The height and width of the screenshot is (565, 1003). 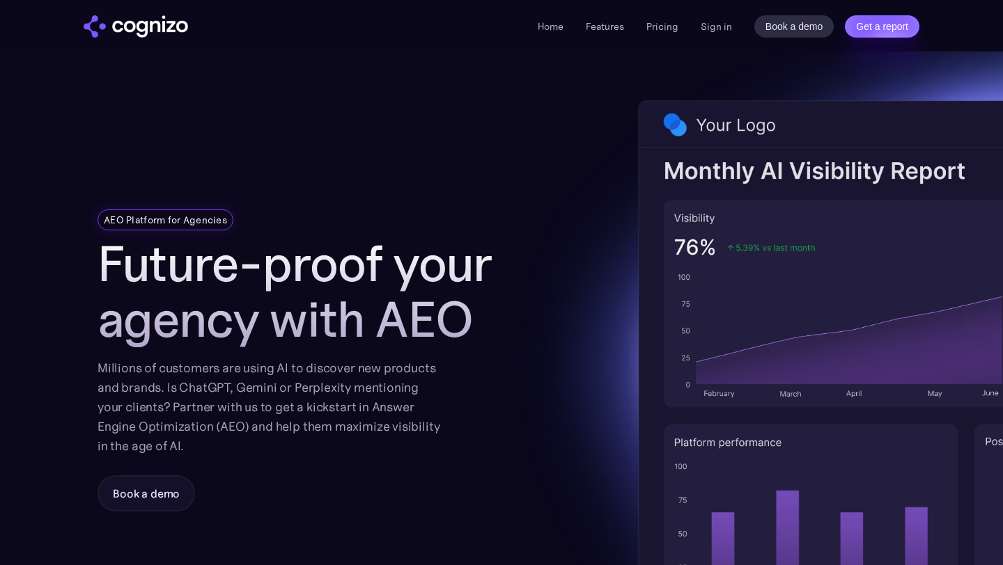 What do you see at coordinates (550, 26) in the screenshot?
I see `a: Home` at bounding box center [550, 26].